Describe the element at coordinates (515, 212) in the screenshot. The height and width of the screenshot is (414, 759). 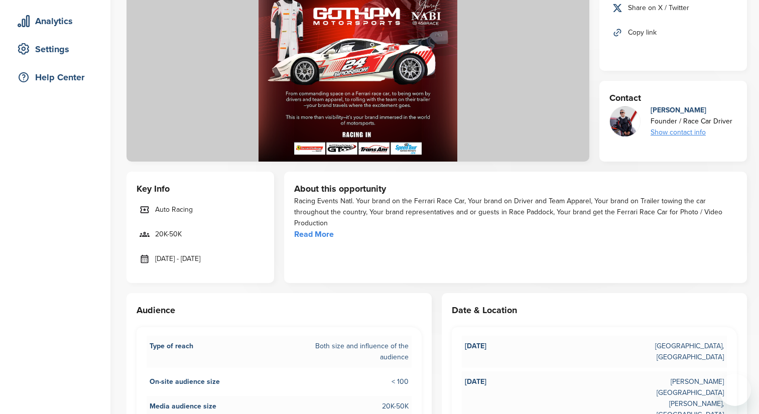
I see `div: Racing Events Natl. Your brand on the Ferrari Race Car, Your brand on Driver and Team Apparel, Yo...` at that location.